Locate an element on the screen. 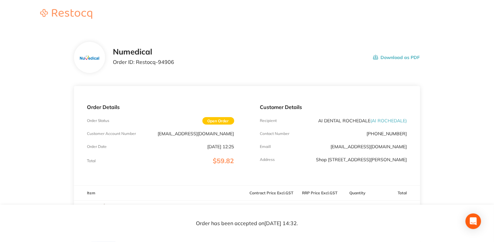  span: Open Order is located at coordinates (218, 121).